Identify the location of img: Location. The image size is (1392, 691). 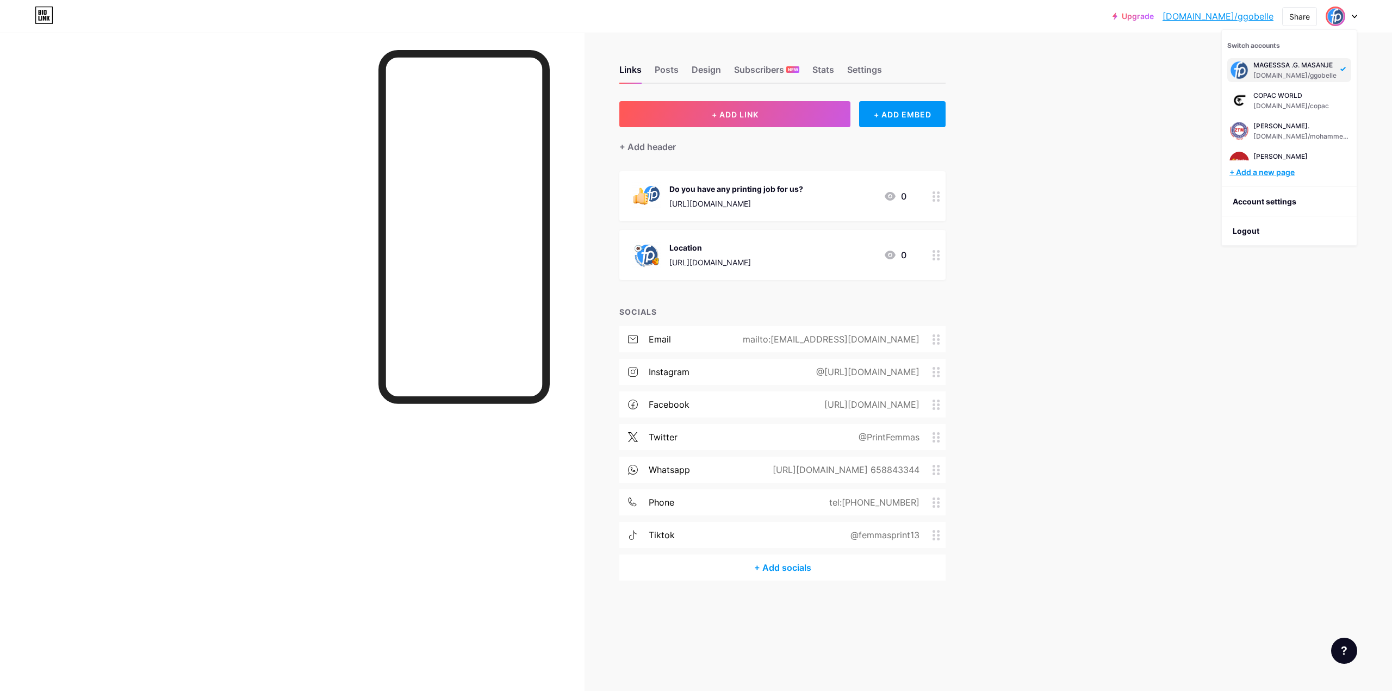
(646, 255).